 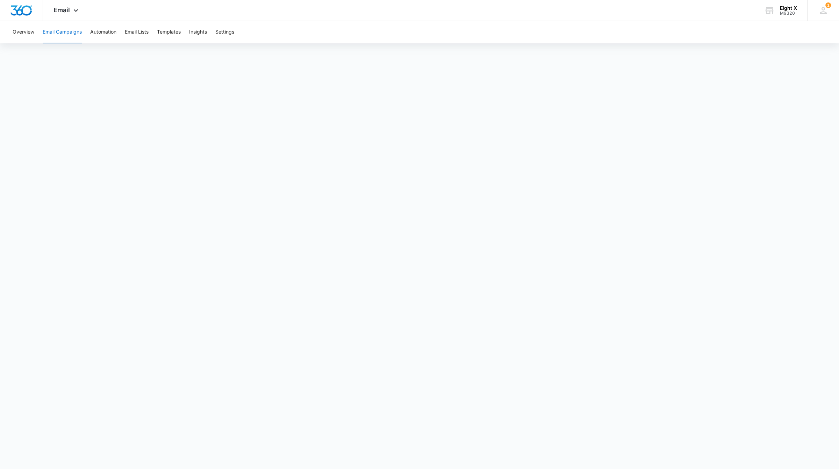 What do you see at coordinates (62, 32) in the screenshot?
I see `button: Email Campaigns` at bounding box center [62, 32].